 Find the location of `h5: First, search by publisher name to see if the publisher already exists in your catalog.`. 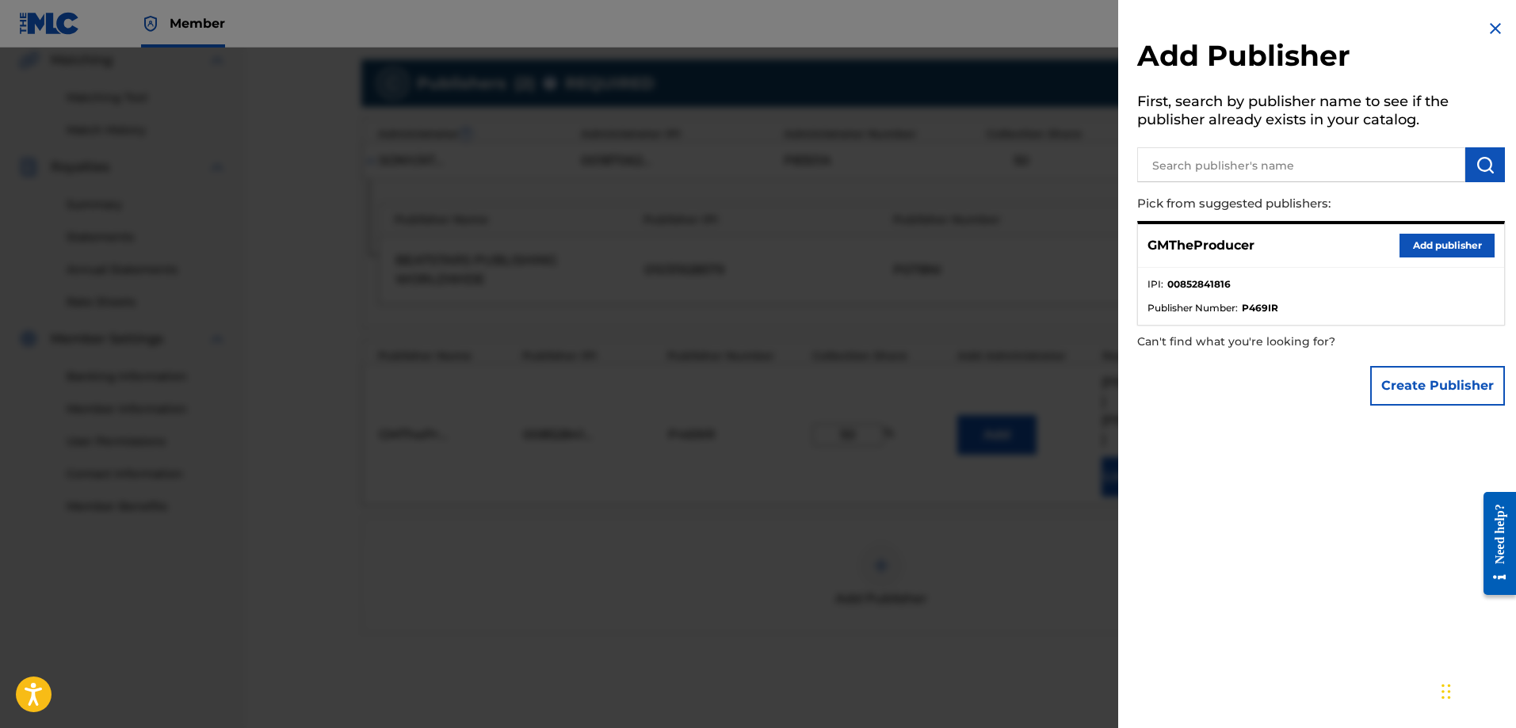

h5: First, search by publisher name to see if the publisher already exists in your catalog. is located at coordinates (1321, 113).